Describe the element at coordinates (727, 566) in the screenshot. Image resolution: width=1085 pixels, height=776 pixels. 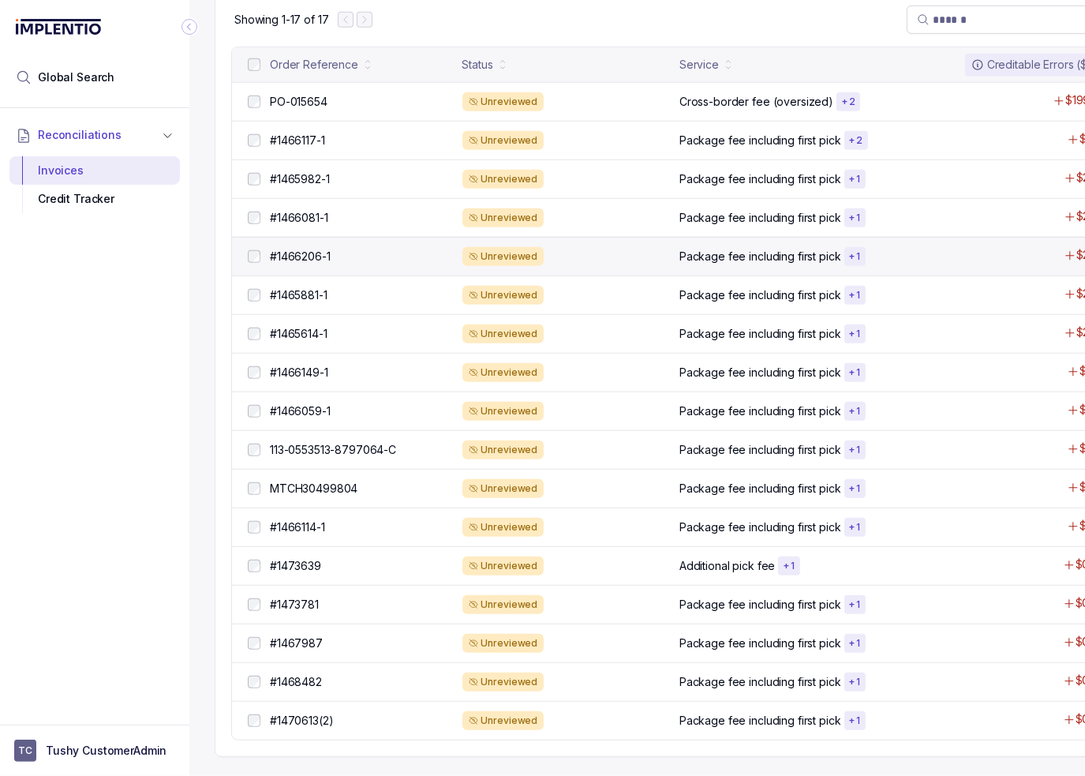
I see `p: Additional pick fee` at that location.